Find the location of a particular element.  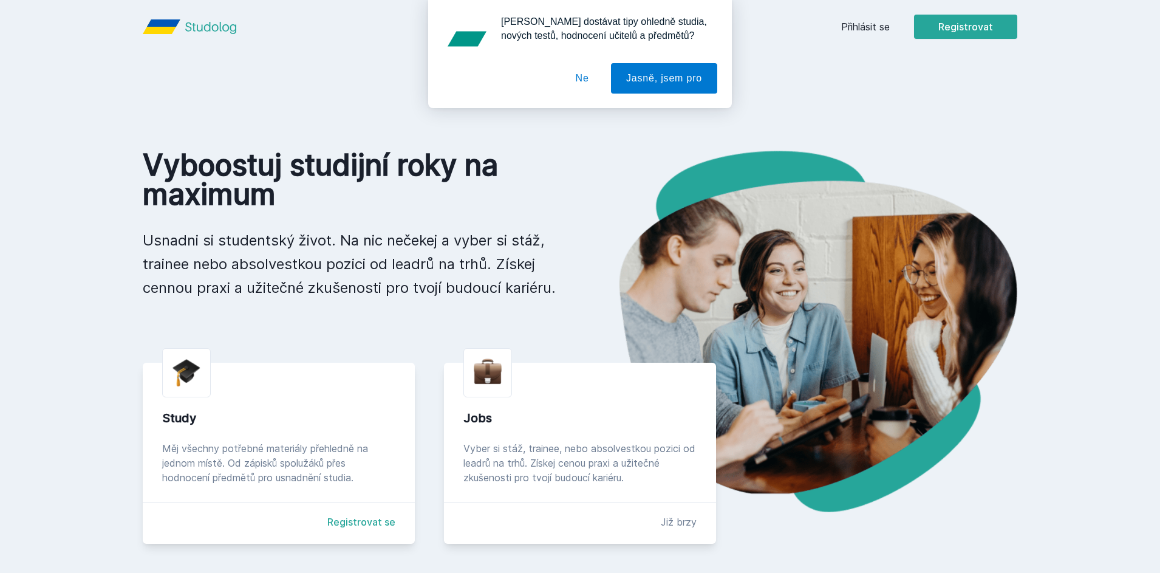

div: Jobs is located at coordinates (580, 418).